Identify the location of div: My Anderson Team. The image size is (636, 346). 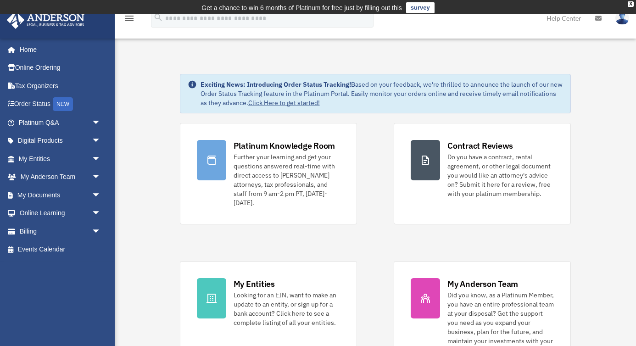
(483, 283).